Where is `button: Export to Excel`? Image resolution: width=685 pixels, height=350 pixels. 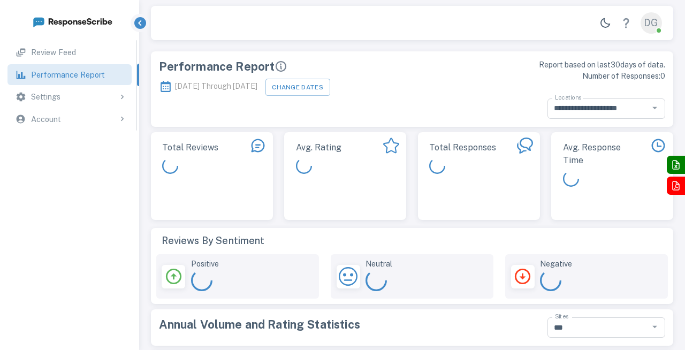
button: Export to Excel is located at coordinates (676, 165).